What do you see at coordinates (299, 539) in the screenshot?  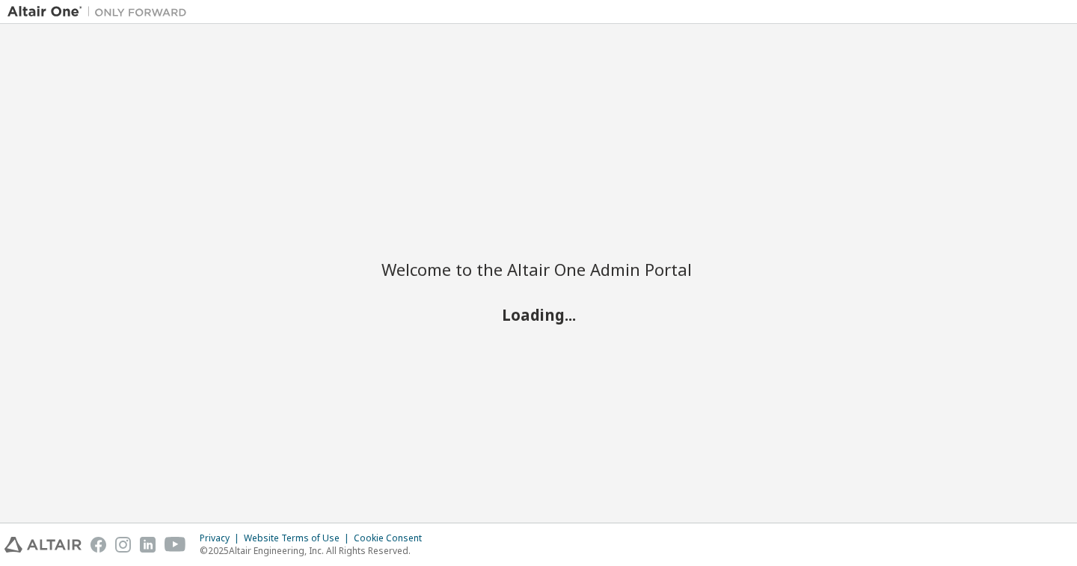 I see `div: Website Terms of Use` at bounding box center [299, 539].